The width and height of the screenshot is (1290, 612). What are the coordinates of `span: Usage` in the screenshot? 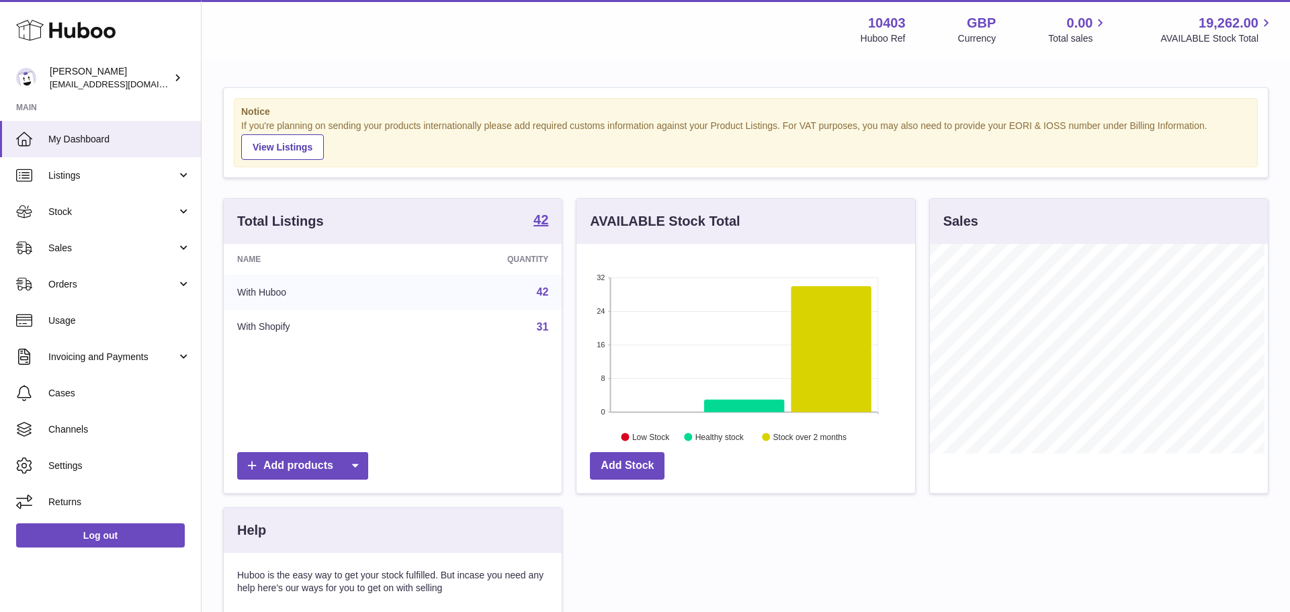 It's located at (120, 320).